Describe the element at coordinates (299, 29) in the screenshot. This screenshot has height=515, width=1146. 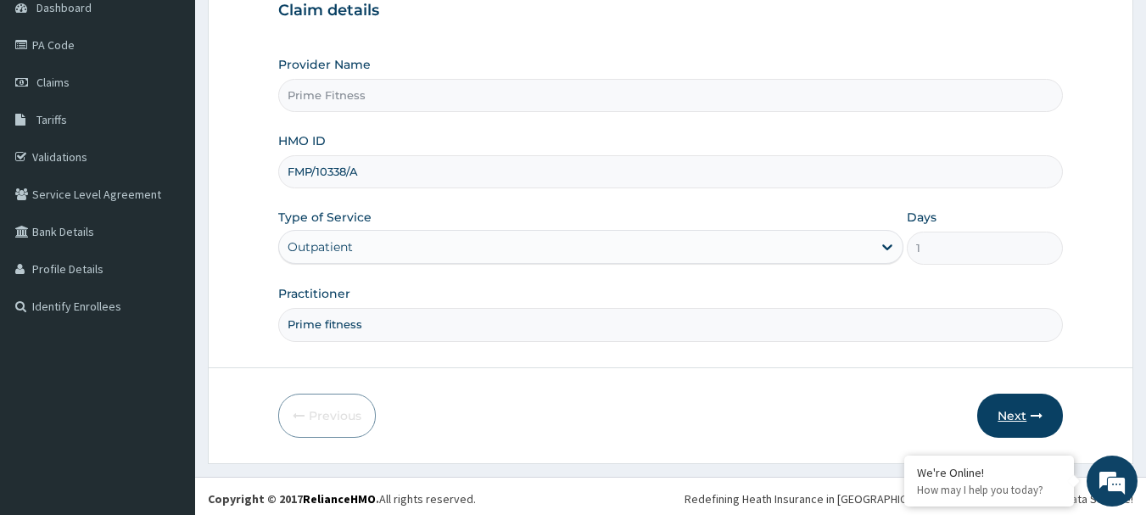
I see `div: Minimize live chat window` at that location.